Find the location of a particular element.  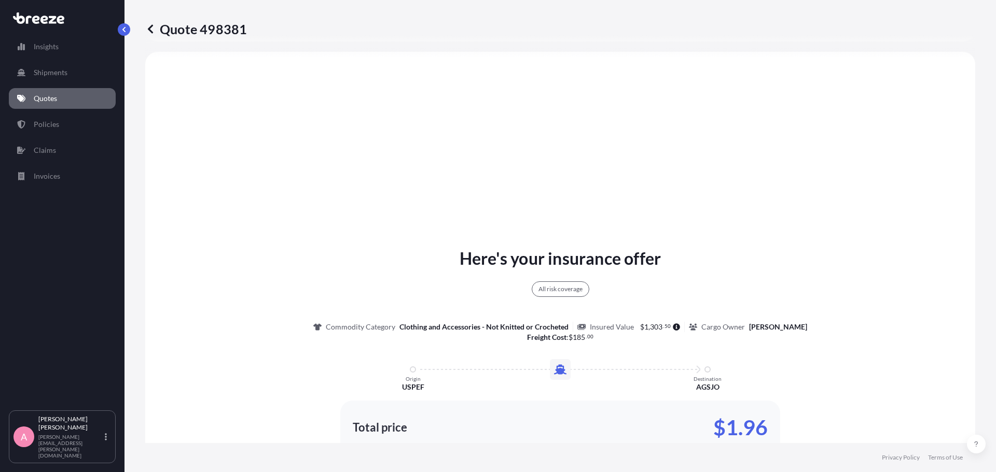

span: 303 is located at coordinates (656, 327).